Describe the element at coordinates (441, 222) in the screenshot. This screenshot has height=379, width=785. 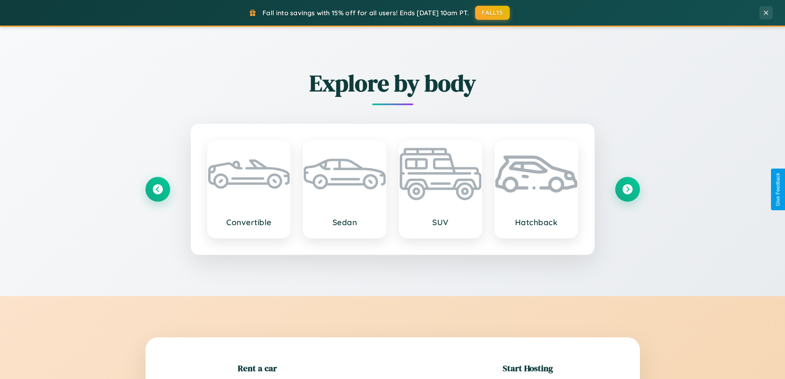
I see `h3: SUV` at that location.